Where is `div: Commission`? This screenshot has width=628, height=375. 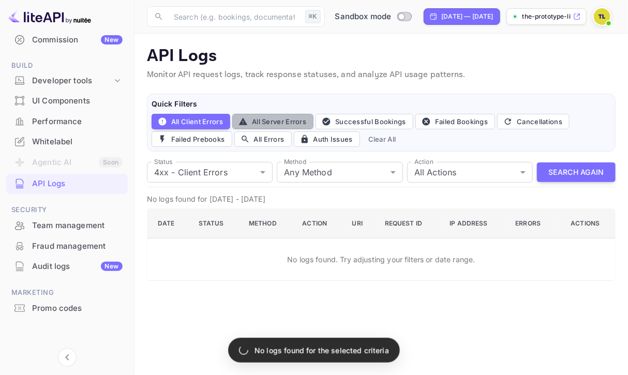
div: Commission is located at coordinates (77, 40).